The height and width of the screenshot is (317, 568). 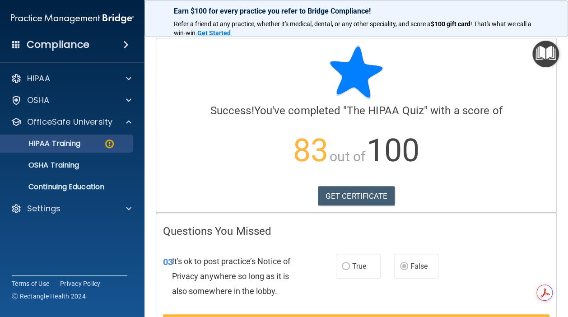 I want to click on span: It's ok to post practice’s Notice of Privacy anywhere so long as it is also somewhere in the lobby., so click(x=231, y=276).